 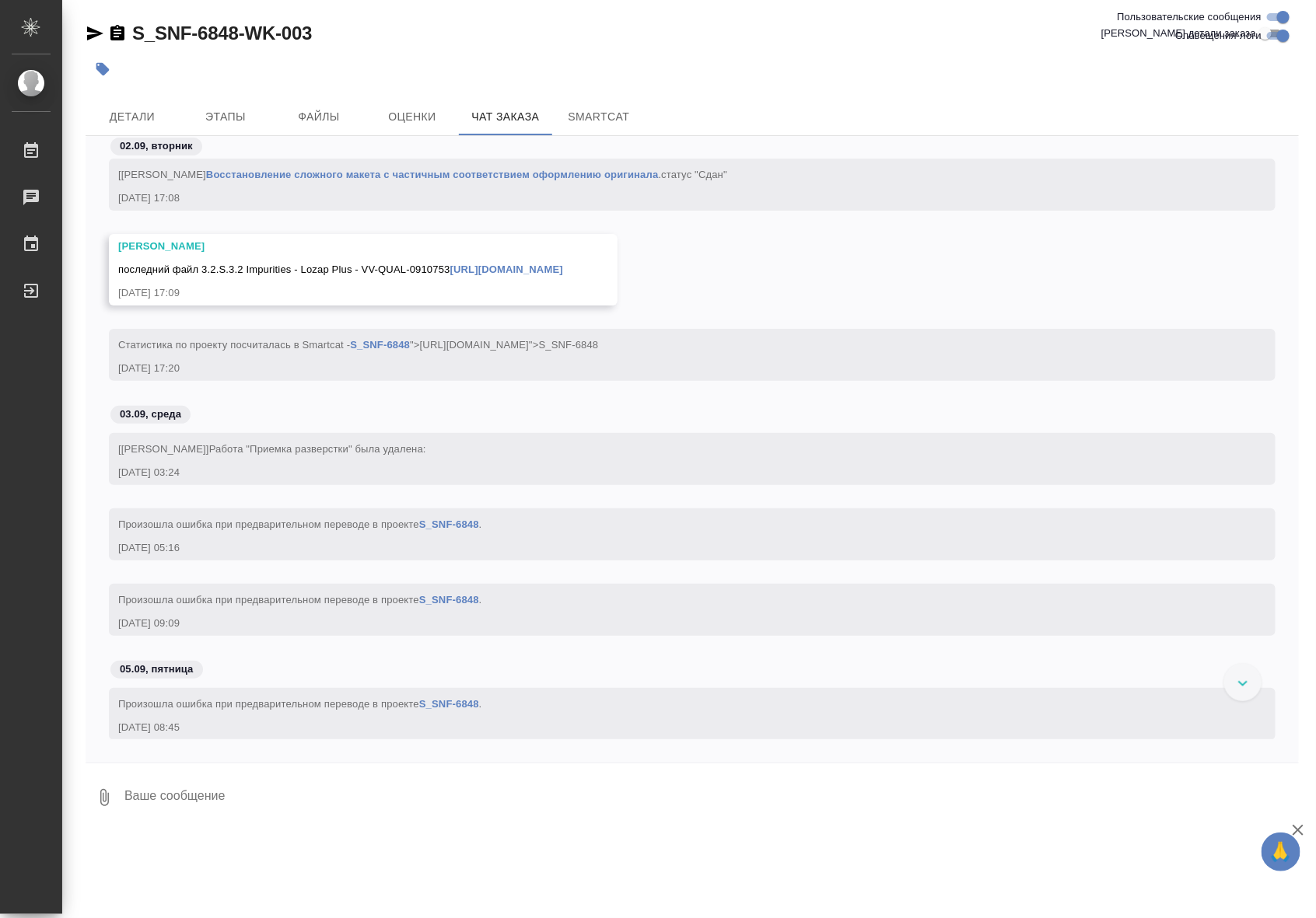 What do you see at coordinates (156, 670) in the screenshot?
I see `p: 05.09, пятница` at bounding box center [156, 670].